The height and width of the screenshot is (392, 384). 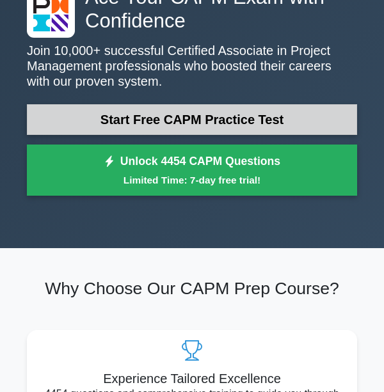 What do you see at coordinates (192, 289) in the screenshot?
I see `h2: Why Choose Our CAPM Prep Course?` at bounding box center [192, 289].